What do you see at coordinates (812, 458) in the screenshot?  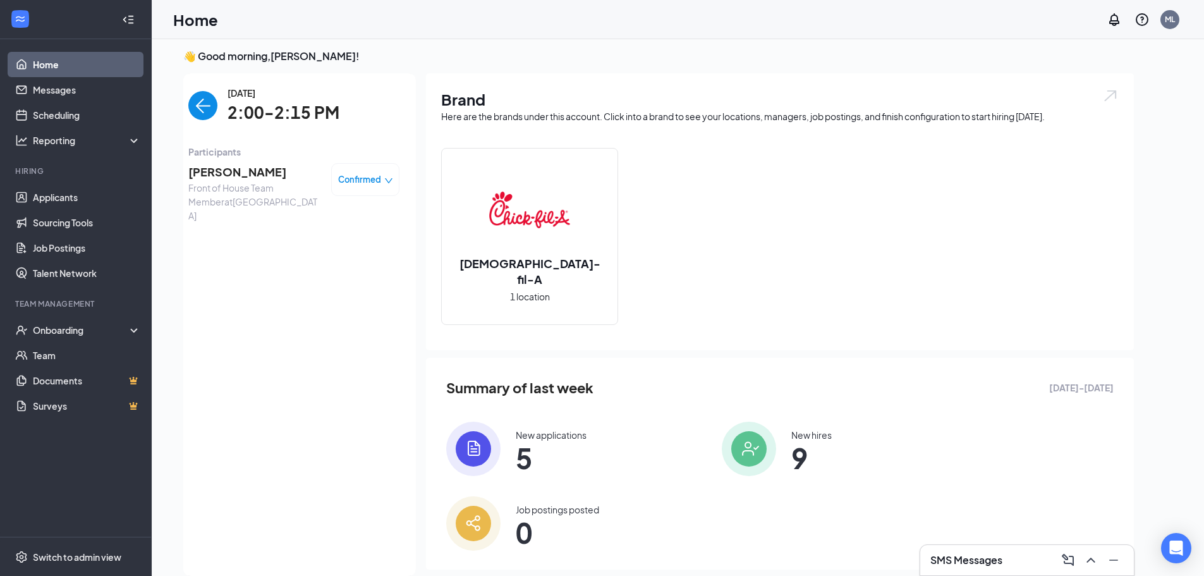 I see `span: 9` at bounding box center [812, 458].